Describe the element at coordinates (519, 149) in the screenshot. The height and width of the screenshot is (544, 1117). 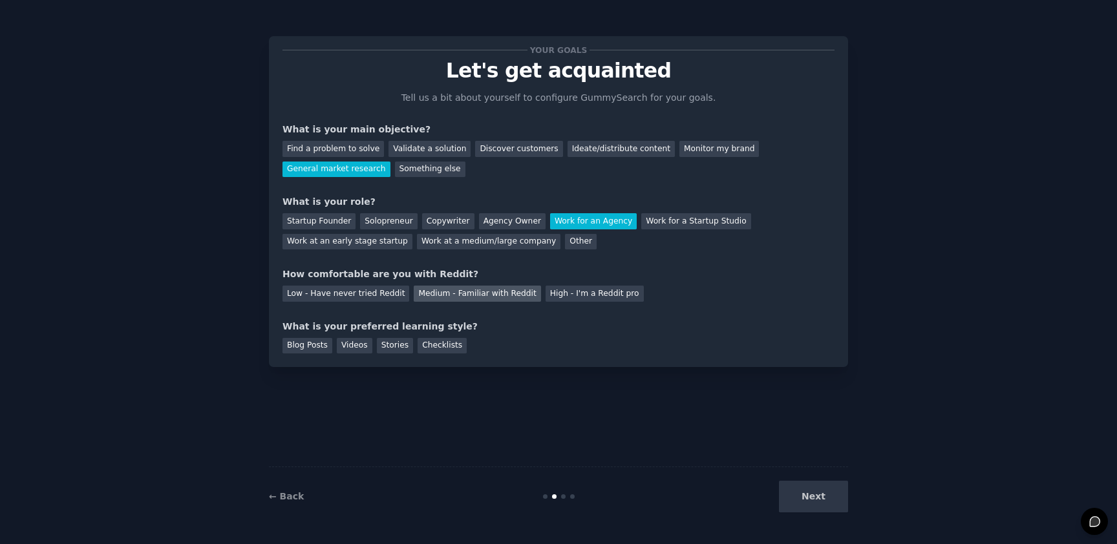
I see `div: Discover customers` at that location.